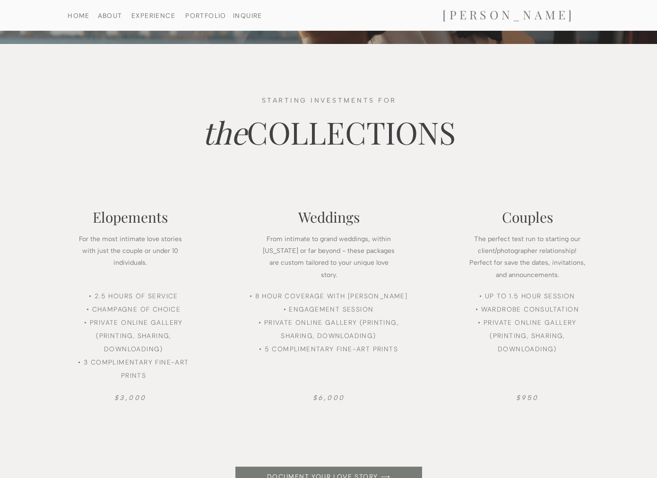 This screenshot has height=478, width=657. I want to click on i: $950, so click(527, 398).